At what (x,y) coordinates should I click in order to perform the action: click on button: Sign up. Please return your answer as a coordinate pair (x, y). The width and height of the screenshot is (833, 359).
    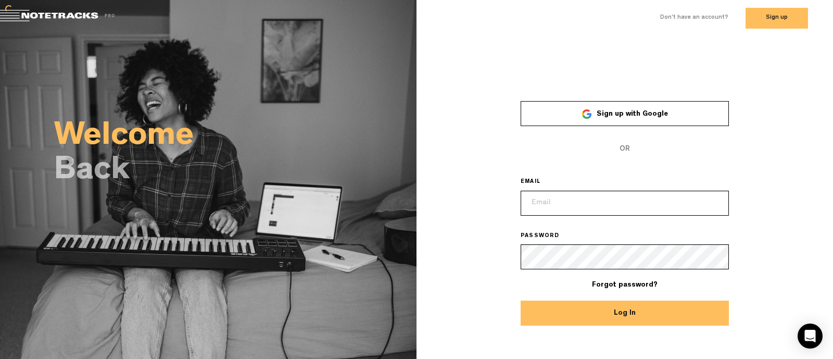
    Looking at the image, I should click on (777, 18).